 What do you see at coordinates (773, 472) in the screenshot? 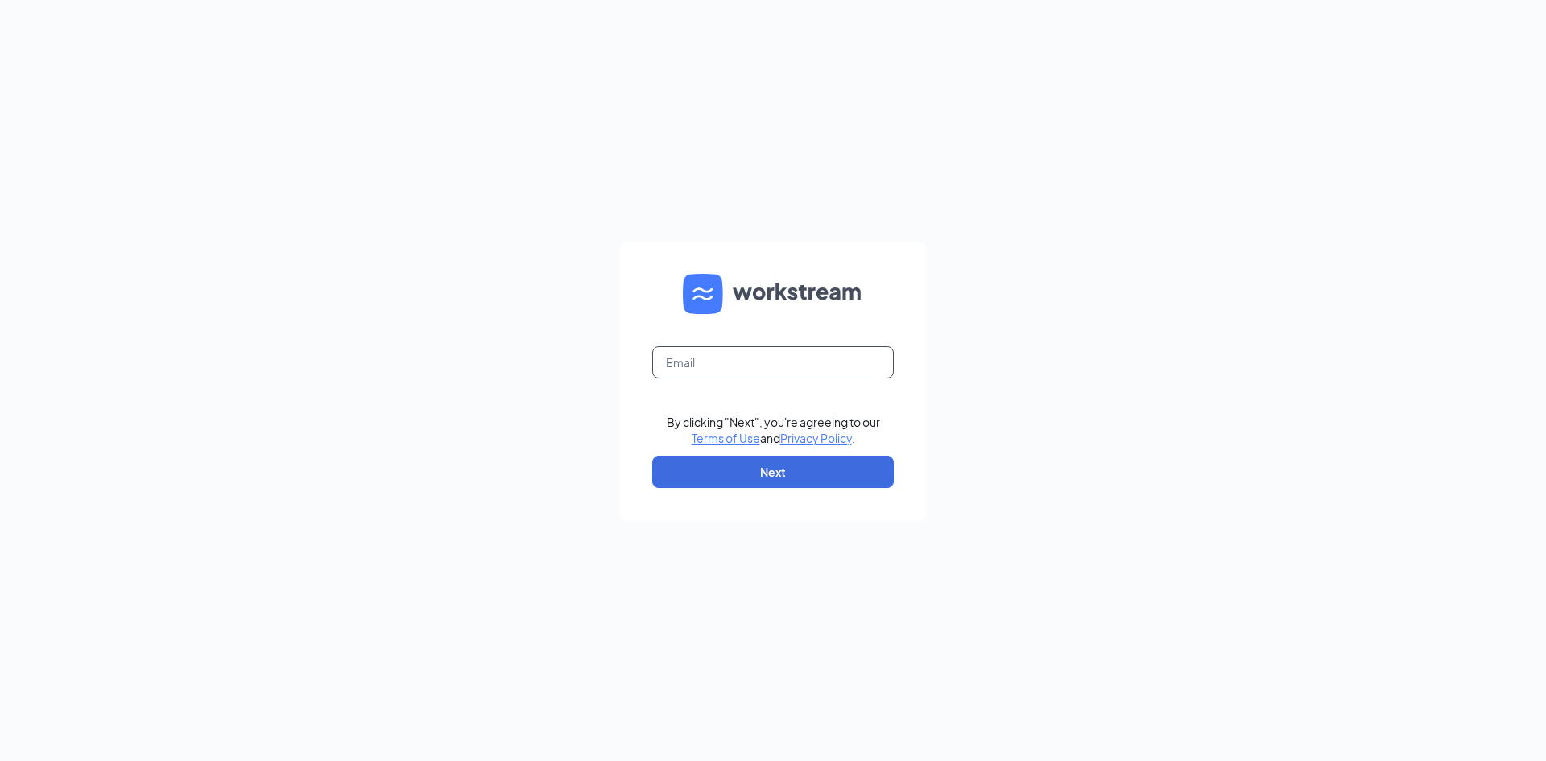
I see `button: Next` at bounding box center [773, 472].